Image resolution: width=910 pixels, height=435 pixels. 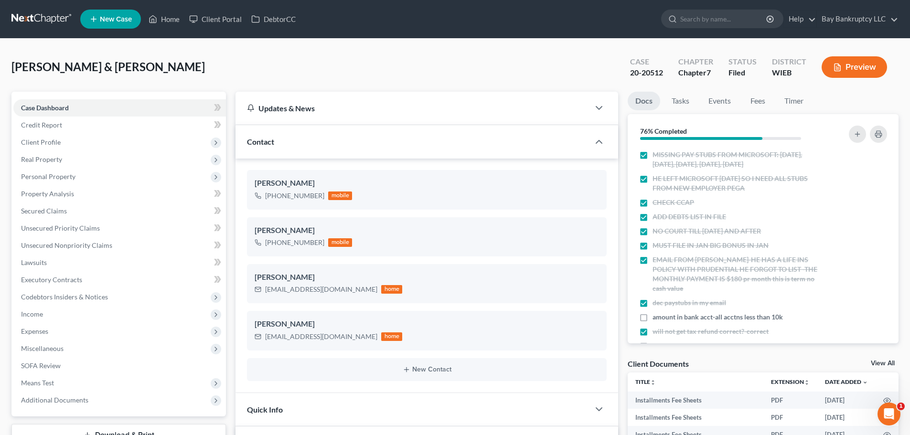 What do you see at coordinates (689, 303) in the screenshot?
I see `span: dec paystubs in my email` at bounding box center [689, 303].